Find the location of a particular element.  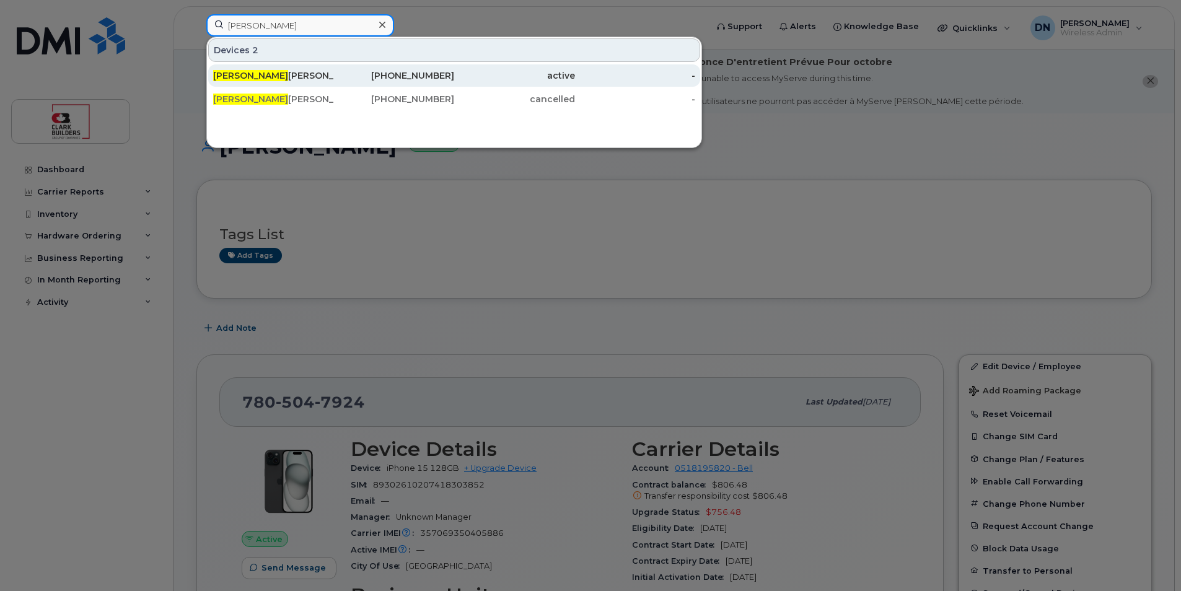

div: active is located at coordinates (514, 76).